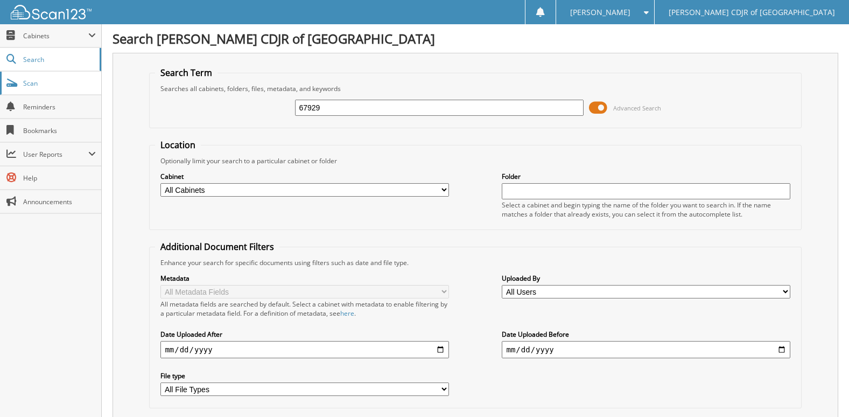  I want to click on legend: Additional Document Filters, so click(217, 247).